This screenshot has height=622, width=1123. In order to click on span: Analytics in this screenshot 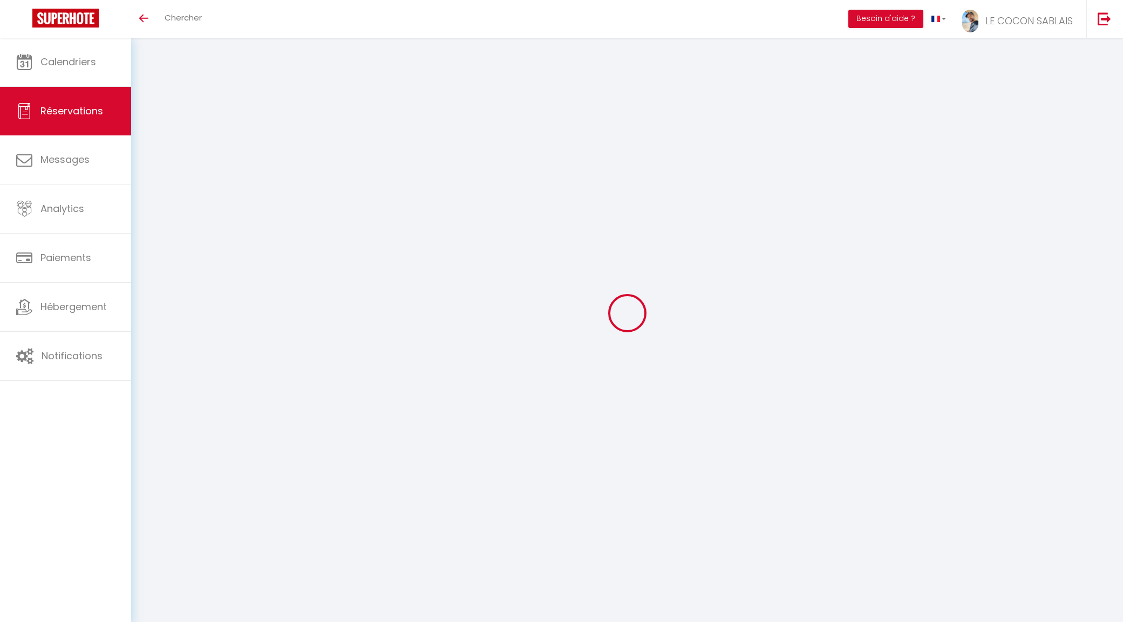, I will do `click(62, 208)`.